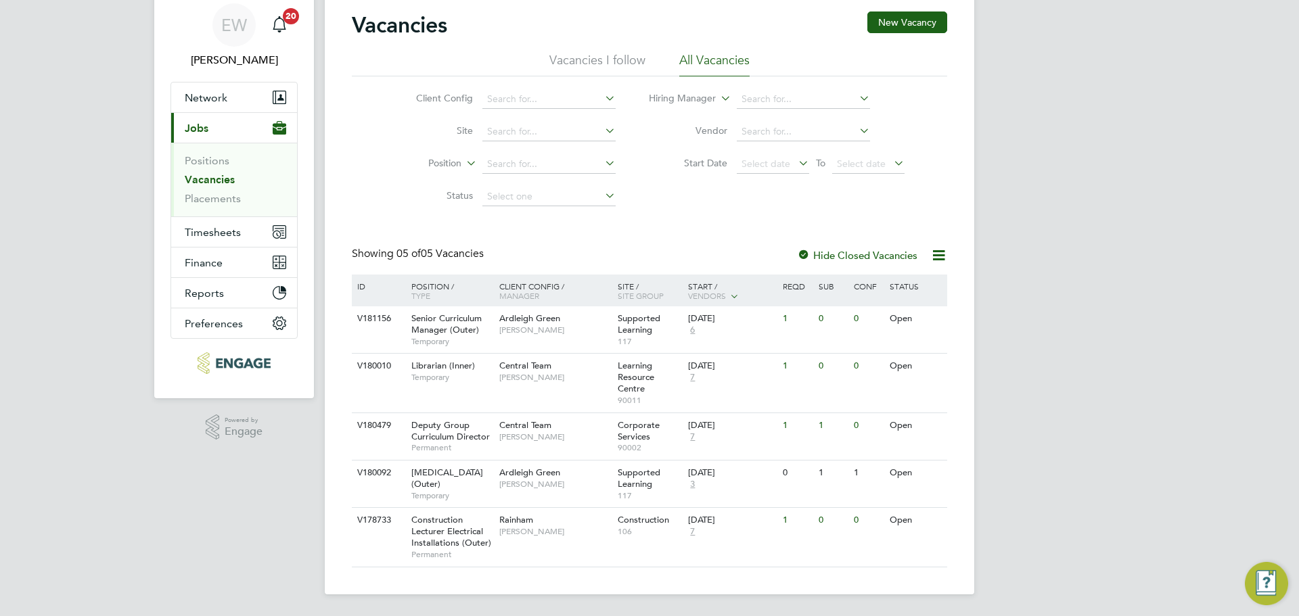 The image size is (1299, 616). I want to click on span: 106, so click(649, 532).